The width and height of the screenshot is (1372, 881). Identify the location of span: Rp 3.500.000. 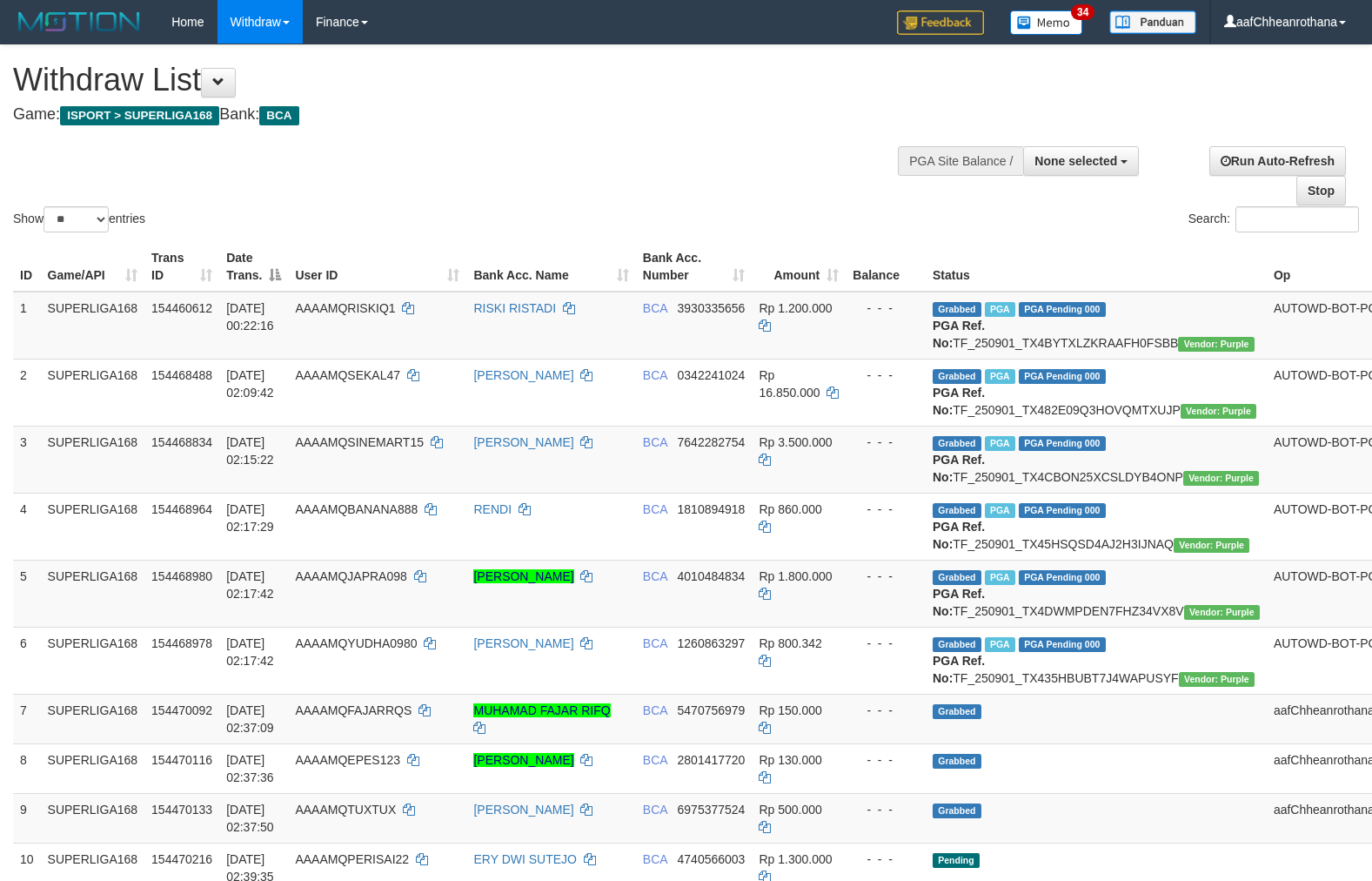
(795, 442).